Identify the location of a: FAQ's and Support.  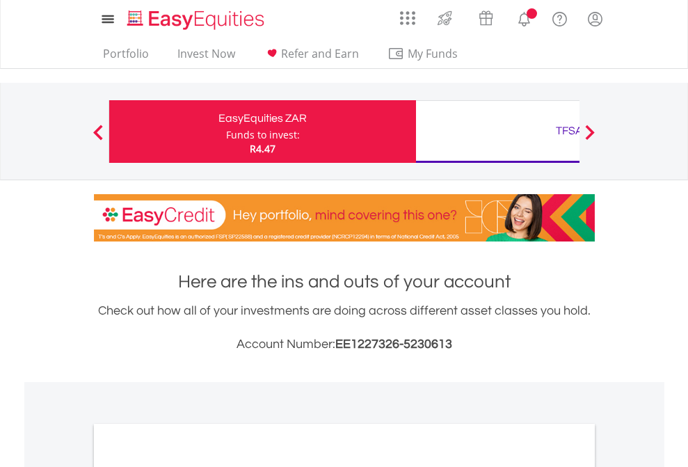
(560, 17).